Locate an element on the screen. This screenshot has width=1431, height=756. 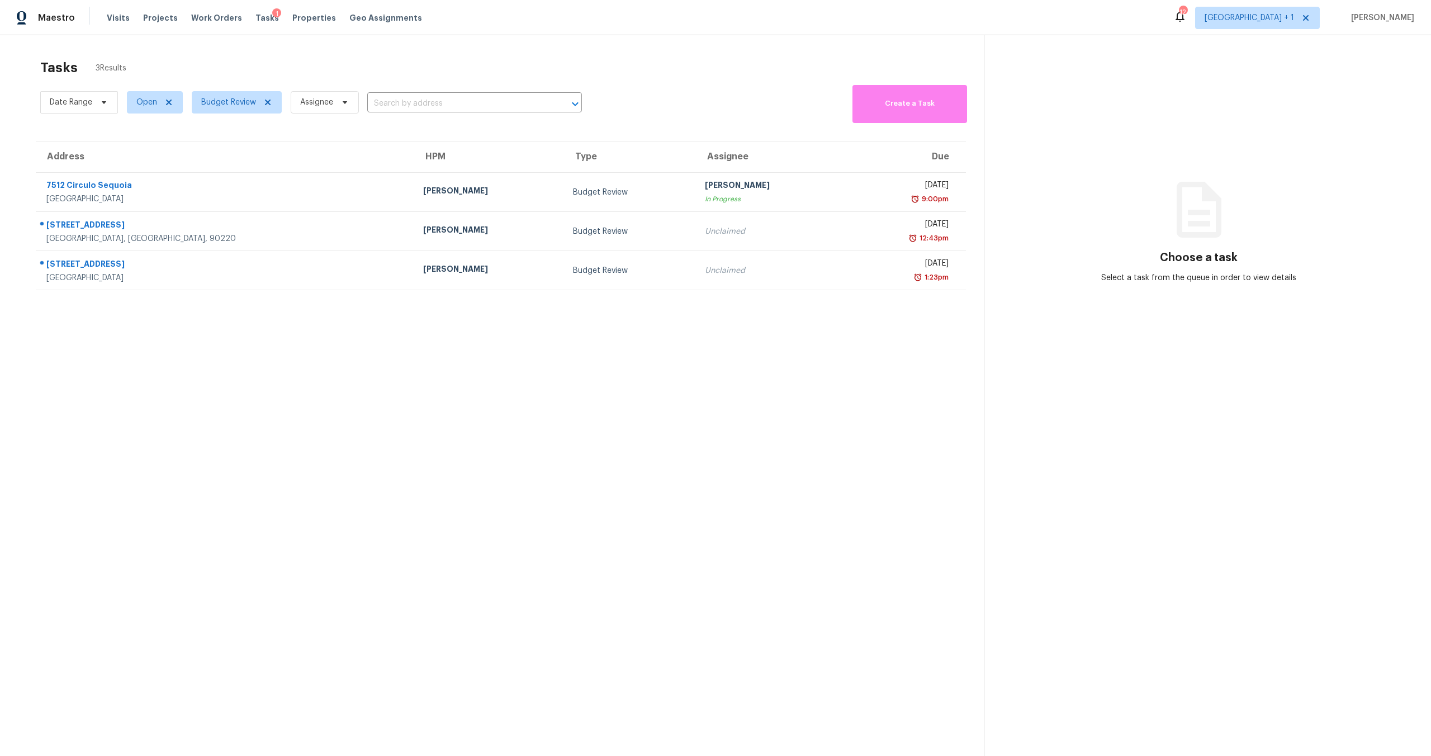
span: Properties is located at coordinates (314, 18).